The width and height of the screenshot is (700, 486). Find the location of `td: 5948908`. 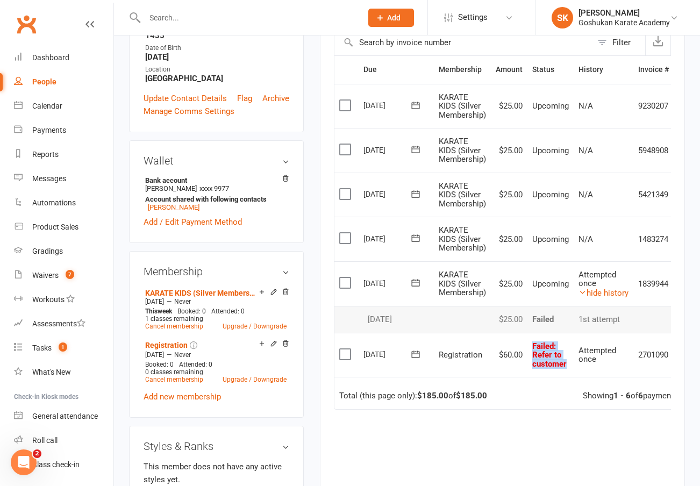

td: 5948908 is located at coordinates (653, 150).